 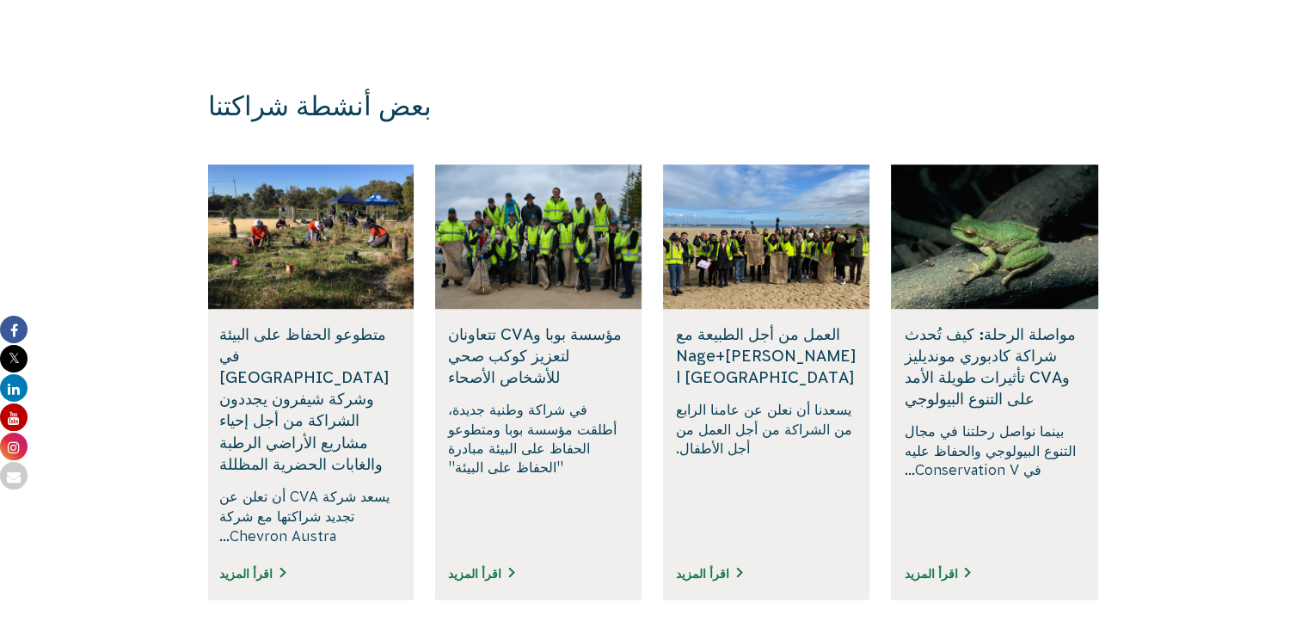 I want to click on font: مواصلة الرحلة: كيف تُحدث شراكة كادبوري مونديليز وCVA تأثيرات طويلة الأمد على التنوع البيولوجي, so click(x=989, y=366).